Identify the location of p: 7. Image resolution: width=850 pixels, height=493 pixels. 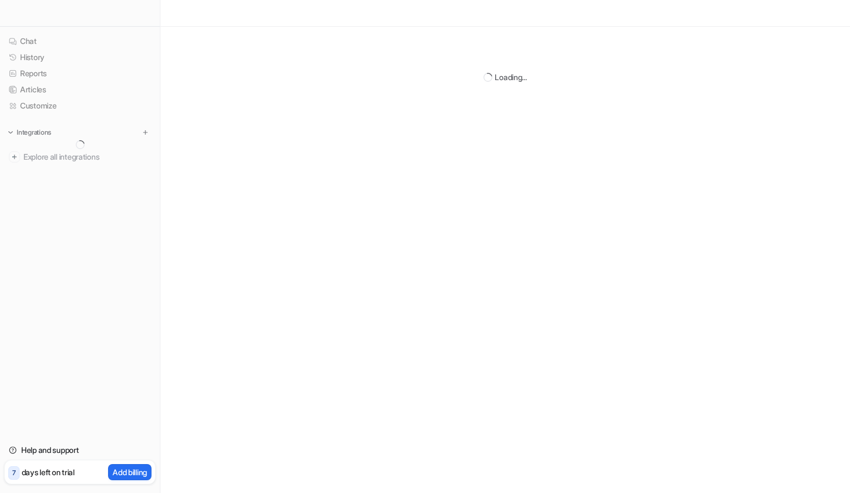
(14, 473).